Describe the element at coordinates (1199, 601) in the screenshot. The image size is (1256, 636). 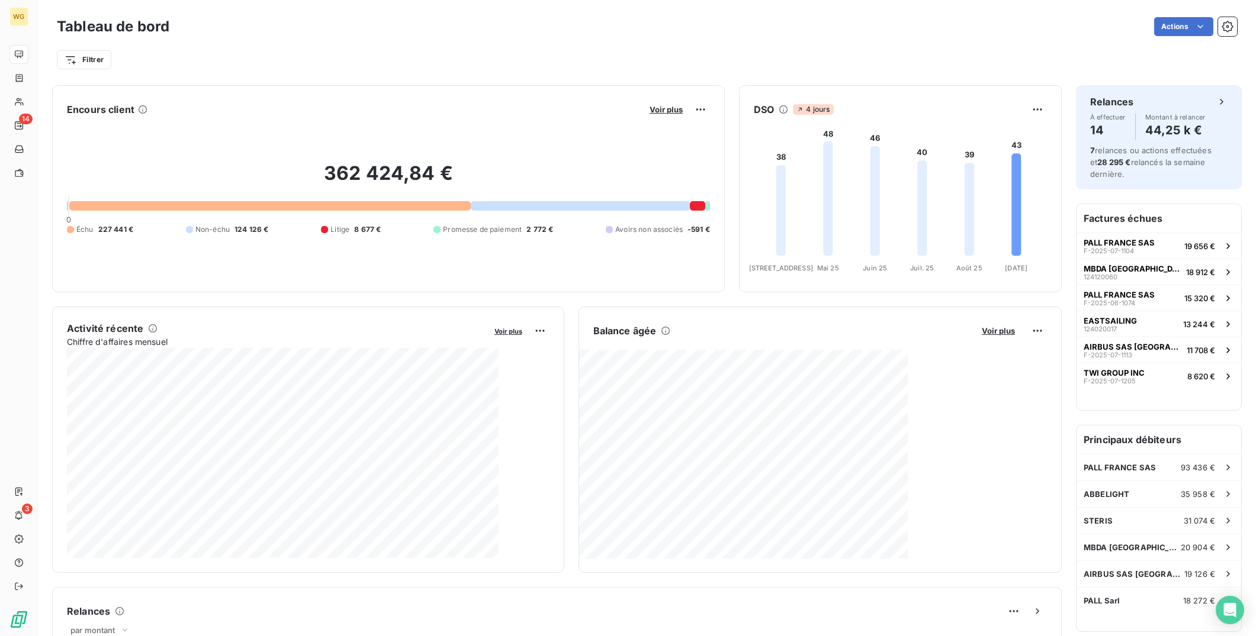
I see `span: 18 272 €` at that location.